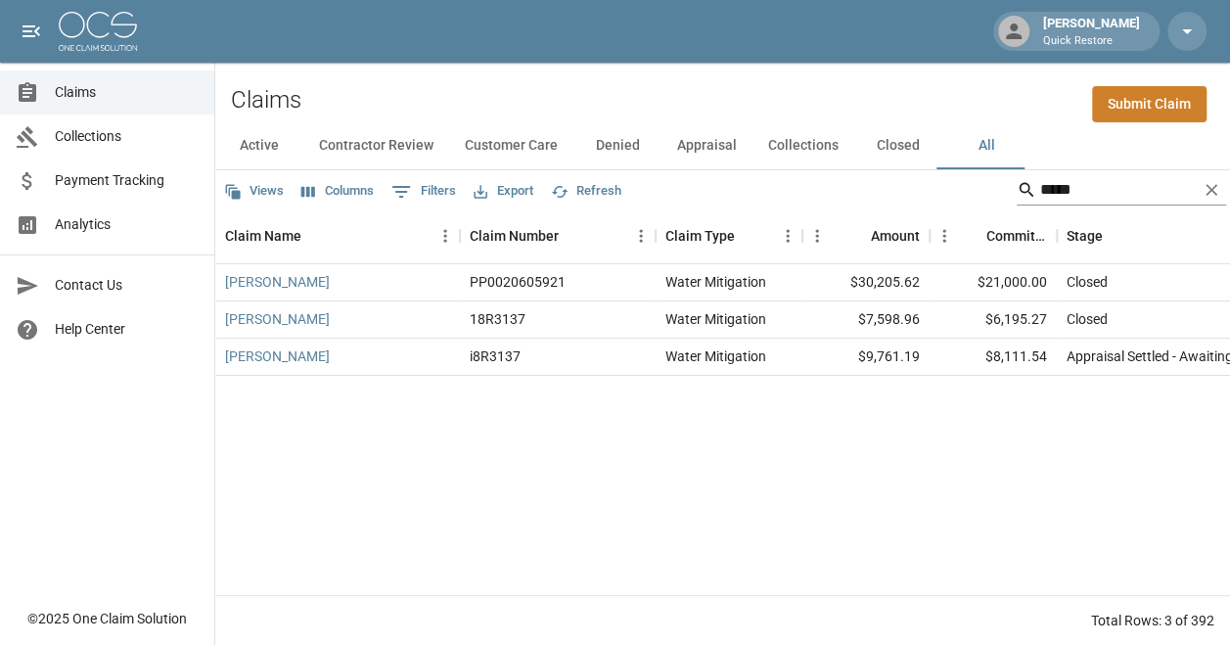  I want to click on div: PP0020605921, so click(517, 282).